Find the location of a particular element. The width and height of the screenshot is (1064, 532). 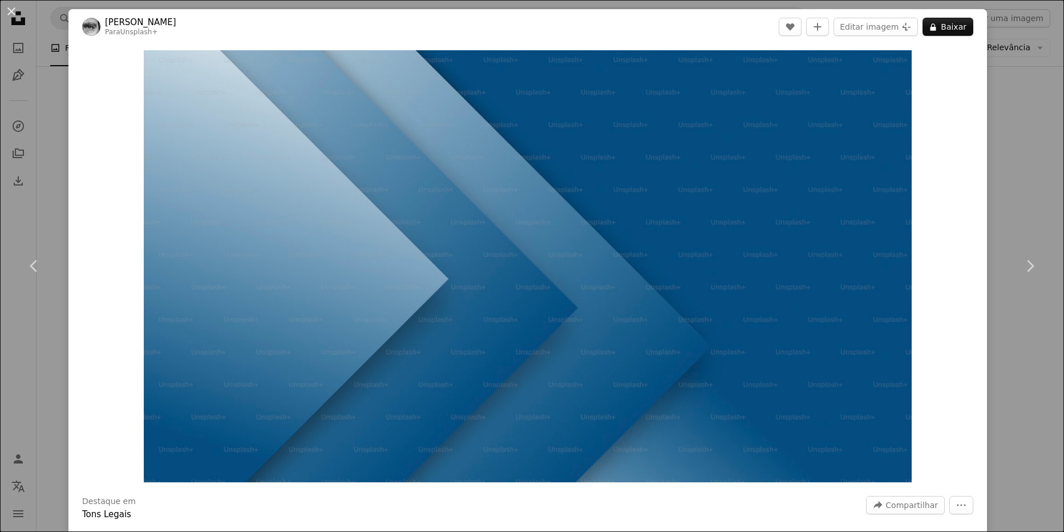

button: Curtir is located at coordinates (790, 27).